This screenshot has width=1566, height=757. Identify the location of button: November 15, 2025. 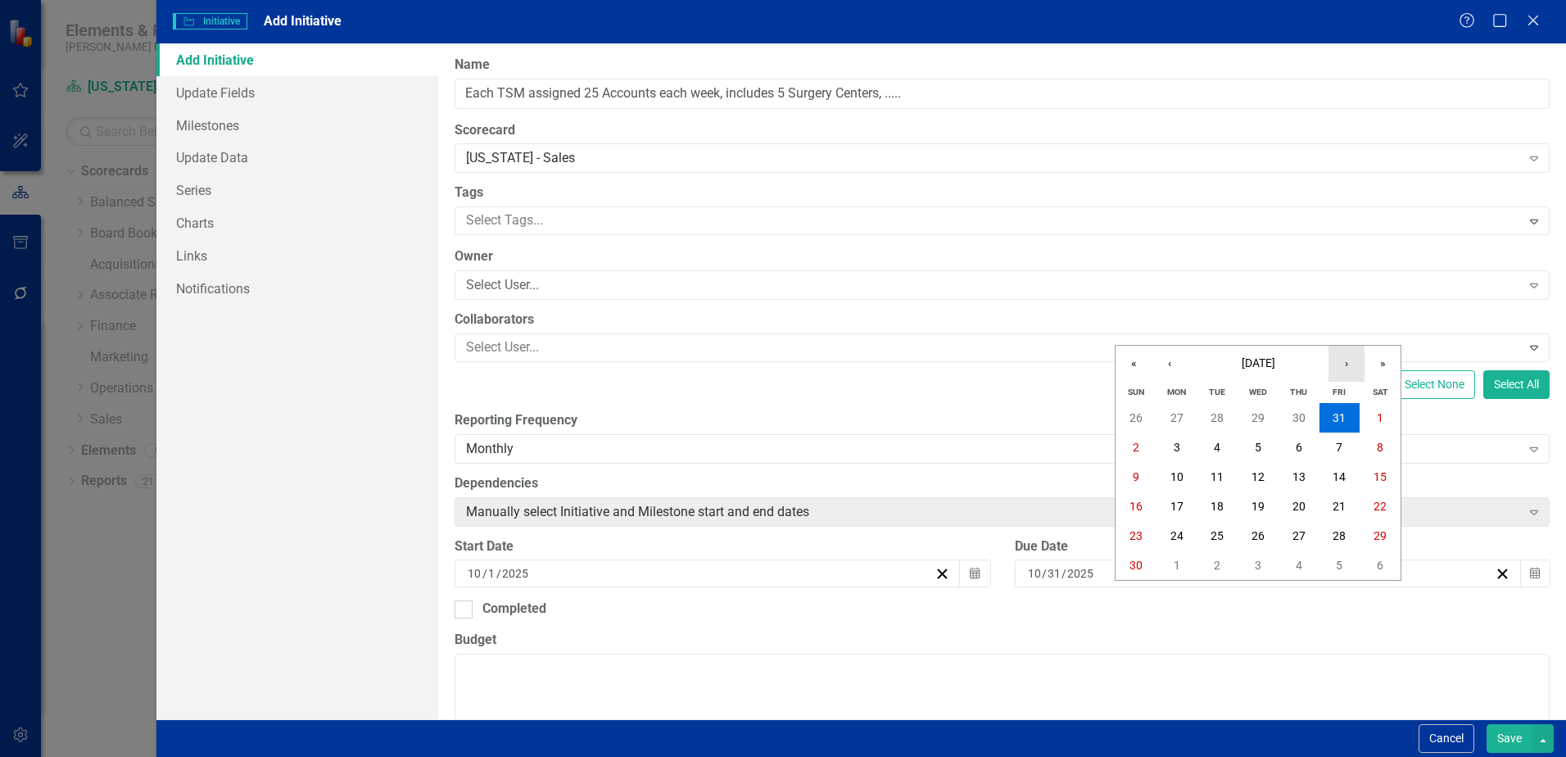
(1380, 477).